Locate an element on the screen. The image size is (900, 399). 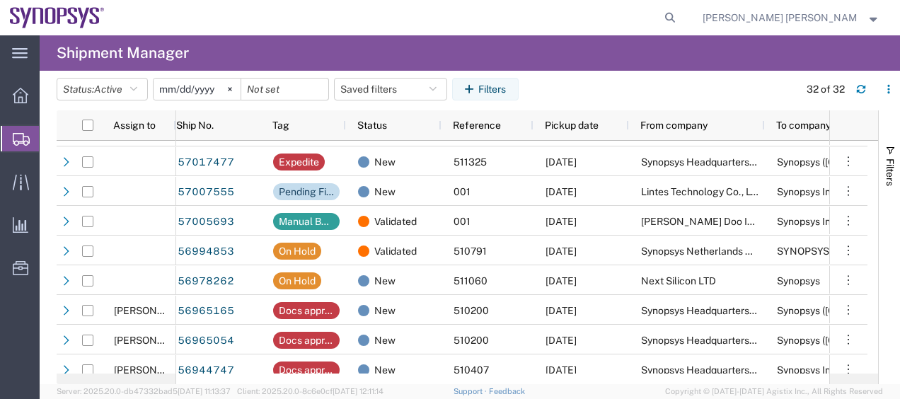
span: Filters is located at coordinates (890, 172).